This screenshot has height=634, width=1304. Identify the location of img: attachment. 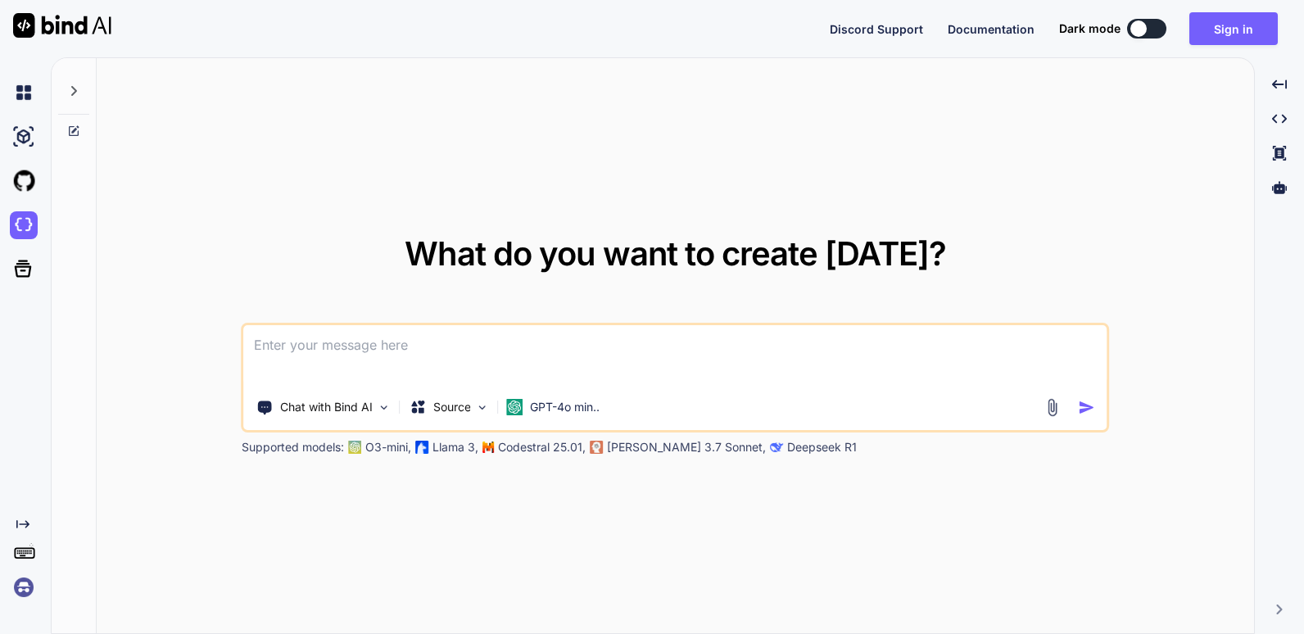
(1052, 407).